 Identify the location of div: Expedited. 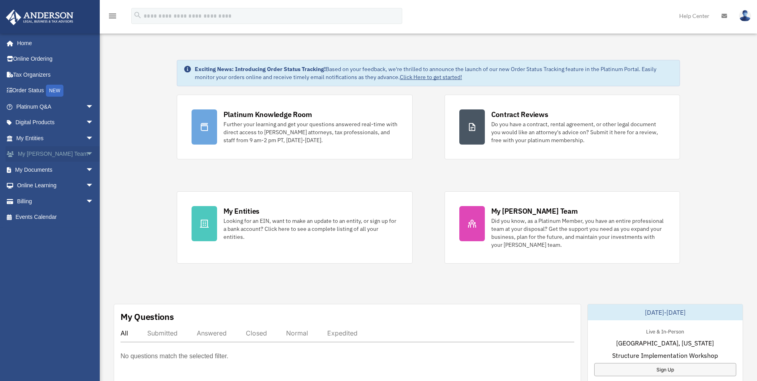
(343, 333).